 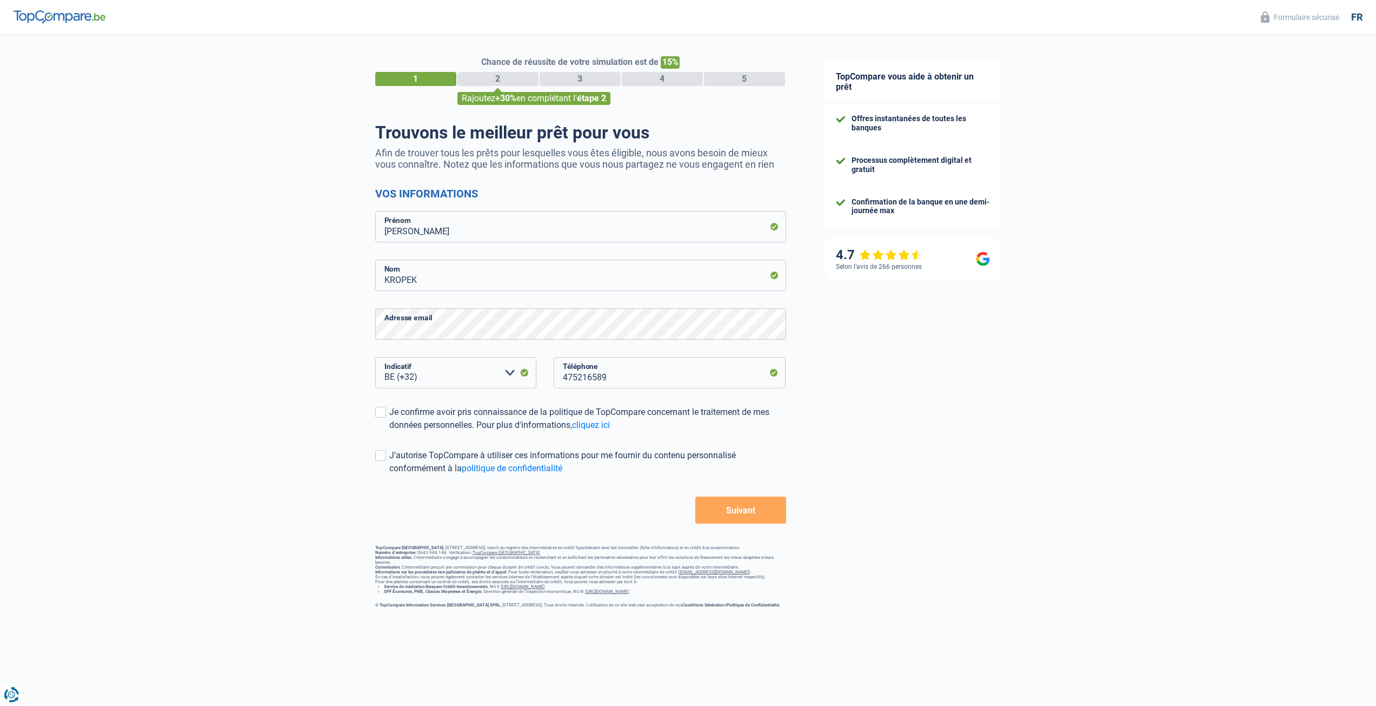 What do you see at coordinates (921, 123) in the screenshot?
I see `div: Offres instantanées de toutes les banques` at bounding box center [921, 123].